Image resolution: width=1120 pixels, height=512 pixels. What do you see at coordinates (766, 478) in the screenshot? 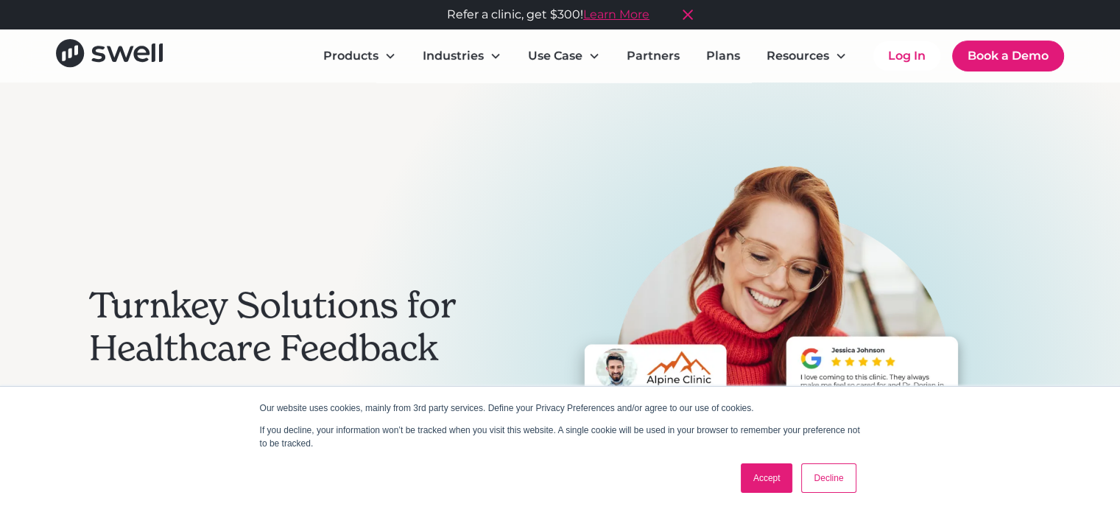
I see `a: Accept` at bounding box center [766, 478].